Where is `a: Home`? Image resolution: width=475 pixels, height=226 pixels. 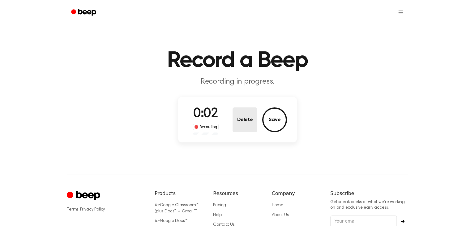 a: Home is located at coordinates (277, 205).